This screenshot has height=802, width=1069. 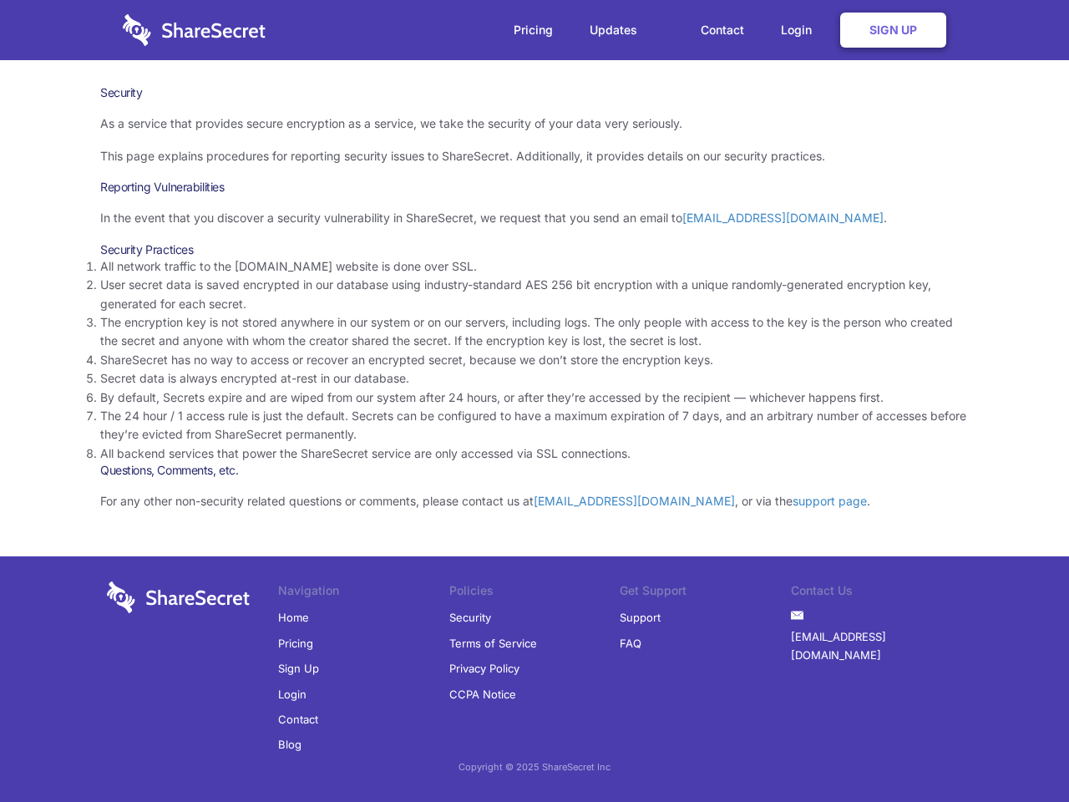 What do you see at coordinates (484, 668) in the screenshot?
I see `a: Privacy Policy` at bounding box center [484, 668].